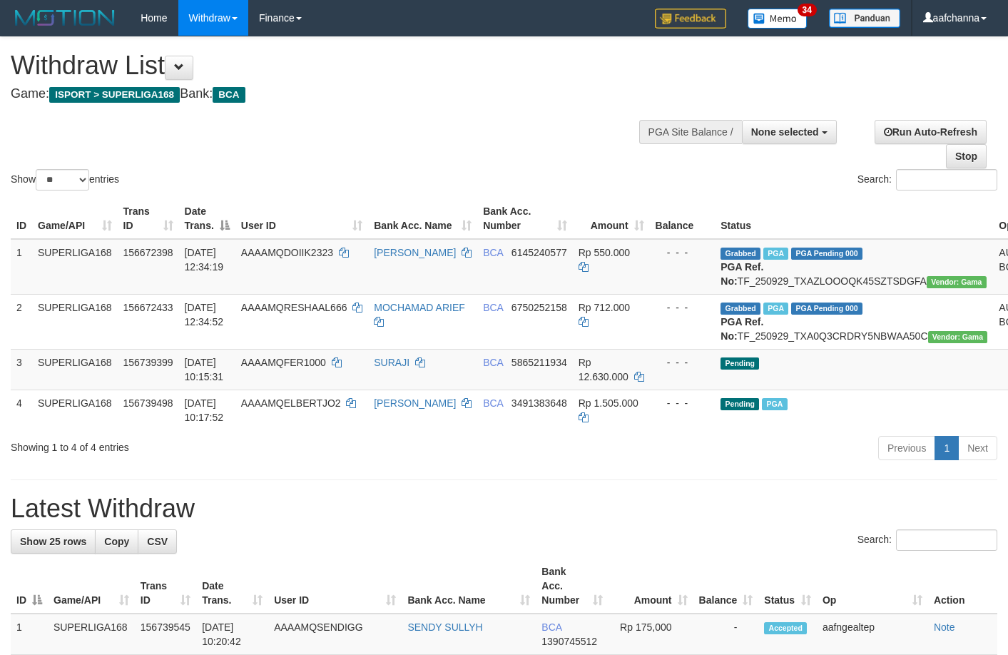 The height and width of the screenshot is (655, 1008). I want to click on span: Copy 3491383648 to clipboard, so click(540, 403).